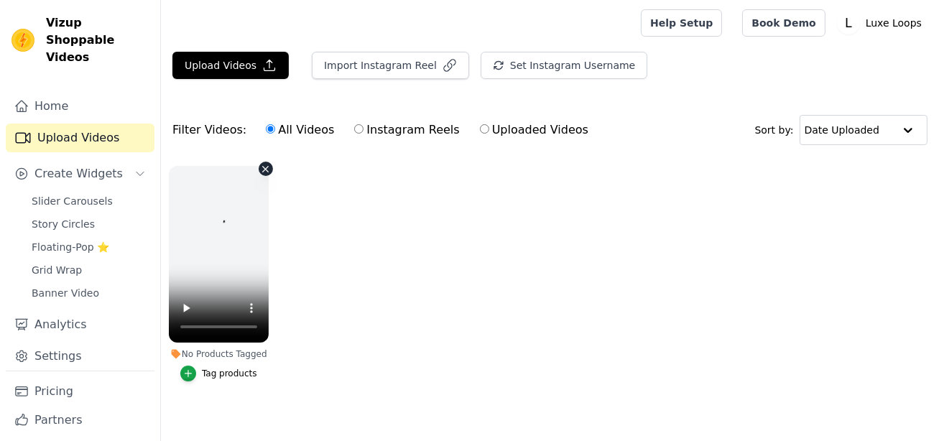 The height and width of the screenshot is (441, 939). What do you see at coordinates (218, 374) in the screenshot?
I see `button: Tag products` at bounding box center [218, 374].